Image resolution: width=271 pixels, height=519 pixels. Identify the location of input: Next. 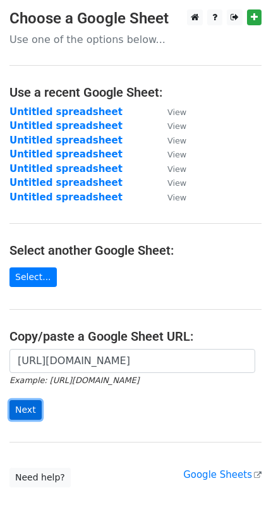
(25, 410).